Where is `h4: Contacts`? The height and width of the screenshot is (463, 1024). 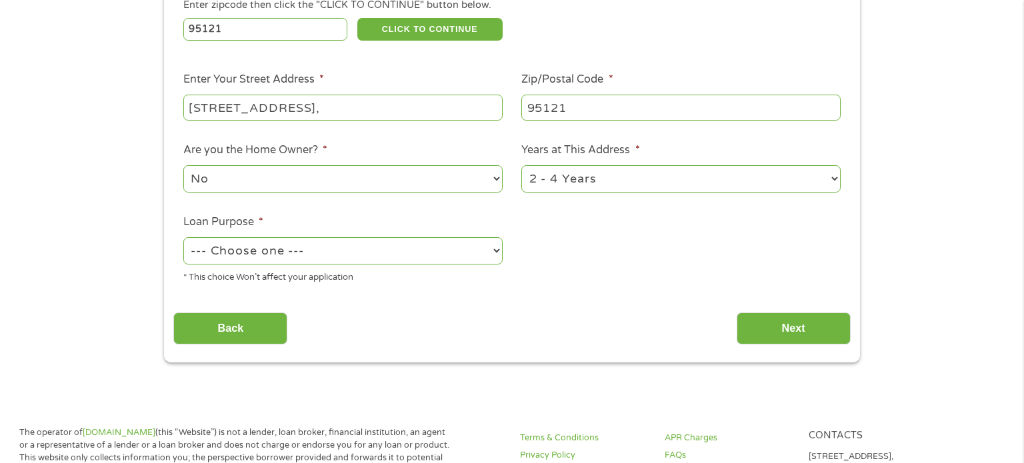 h4: Contacts is located at coordinates (873, 436).